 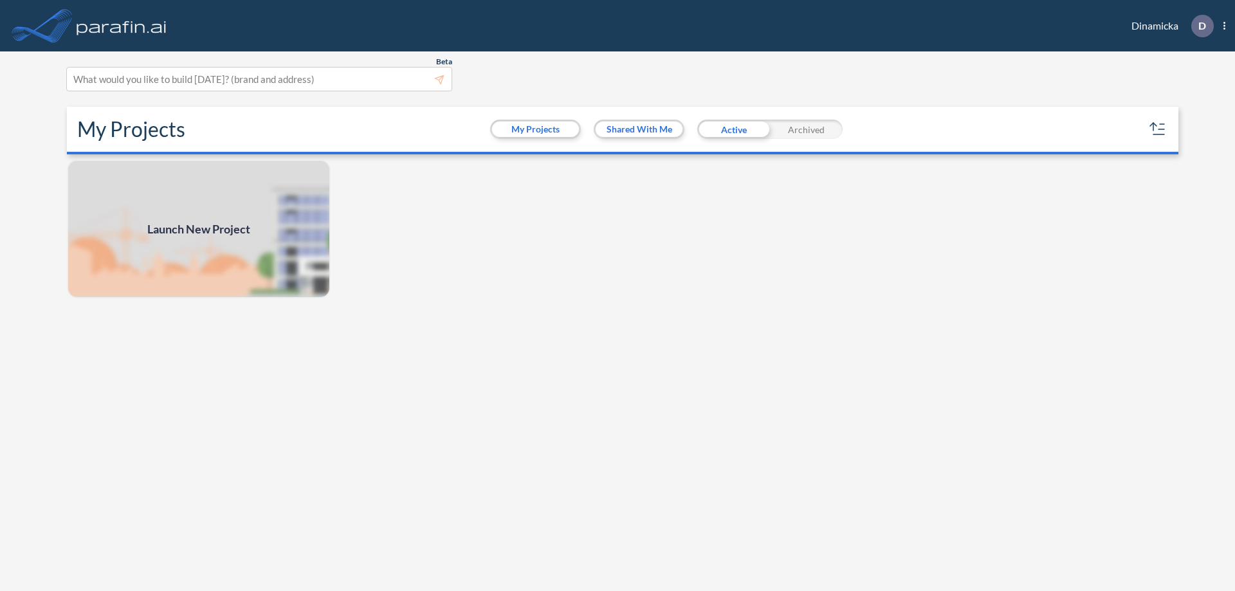 I want to click on div: Dinamicka, so click(x=1169, y=26).